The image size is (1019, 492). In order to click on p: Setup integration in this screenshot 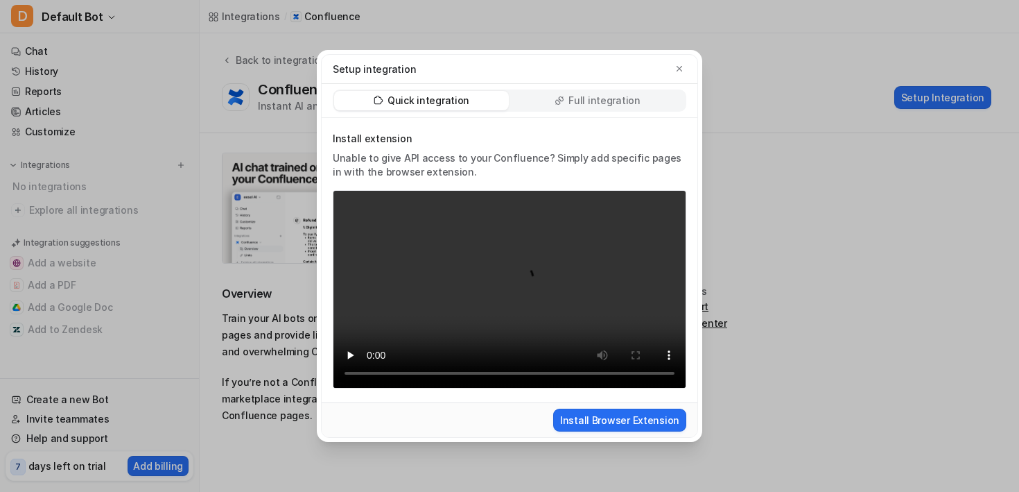, I will do `click(374, 69)`.